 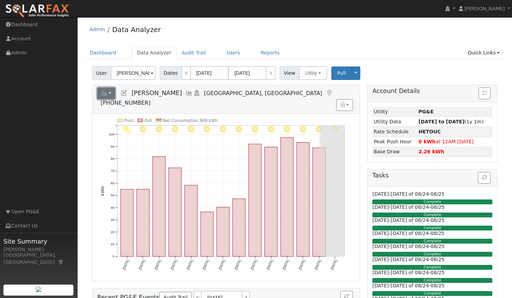 I want to click on h5: Tasks, so click(x=433, y=176).